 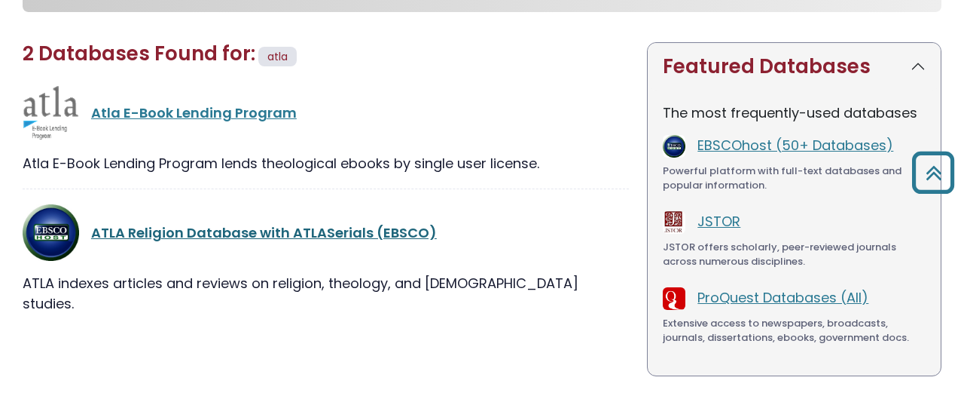 I want to click on a: JSTOR, so click(x=719, y=221).